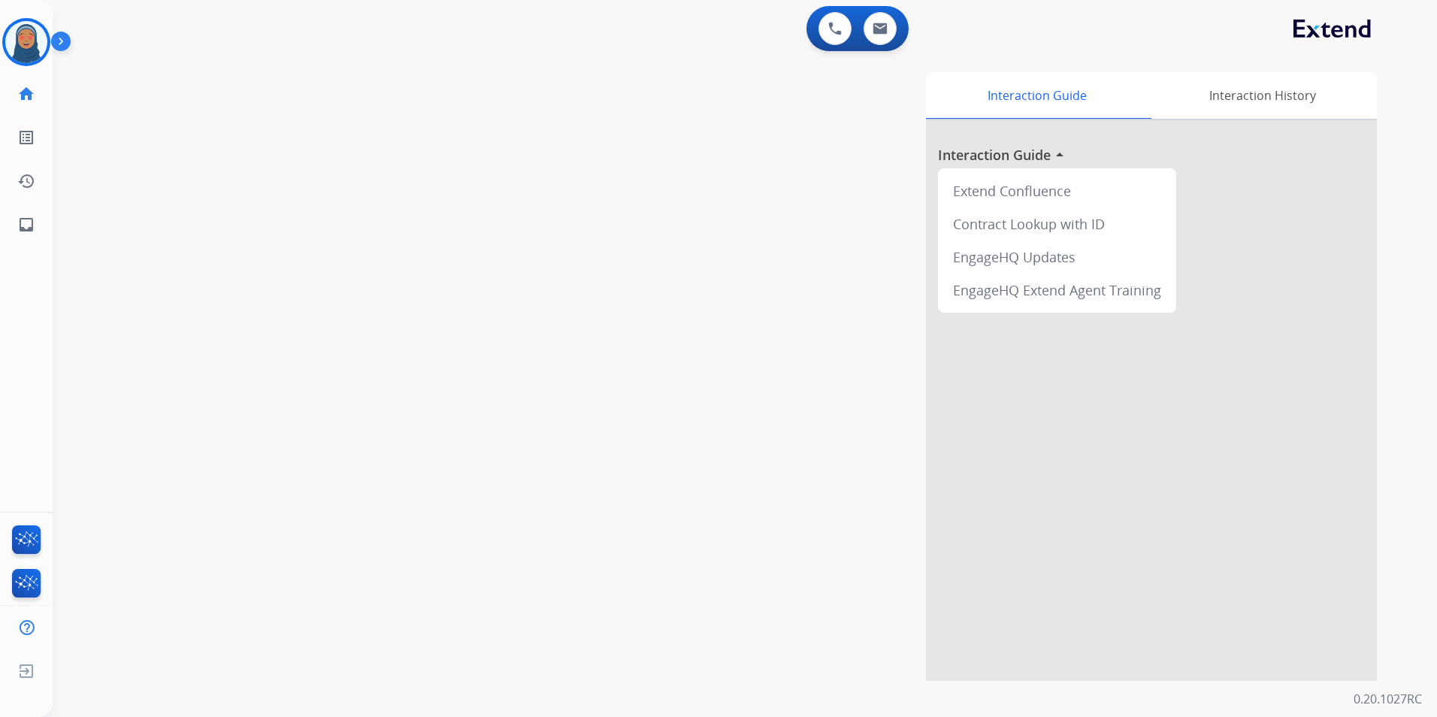 This screenshot has width=1437, height=717. I want to click on div: Extend Confluence, so click(1057, 191).